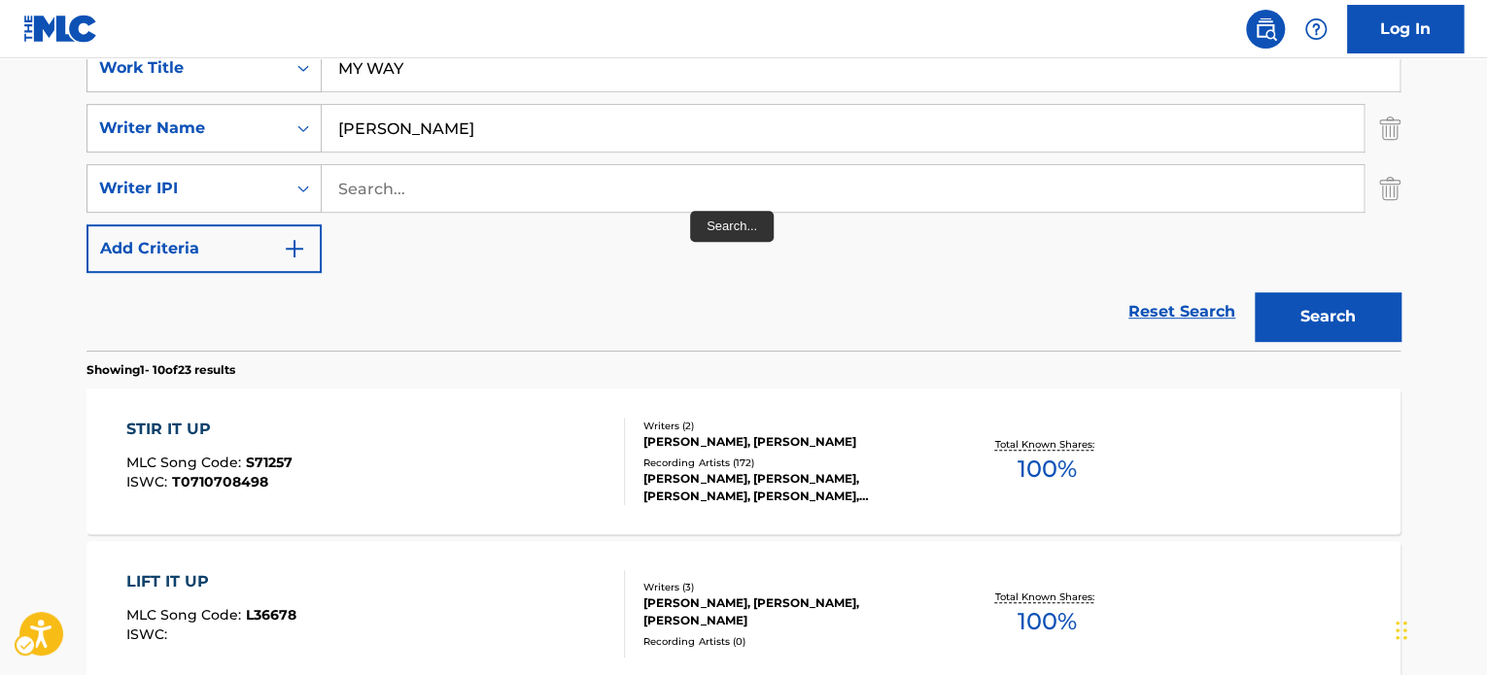 The height and width of the screenshot is (675, 1487). I want to click on div: Writer Name, so click(187, 128).